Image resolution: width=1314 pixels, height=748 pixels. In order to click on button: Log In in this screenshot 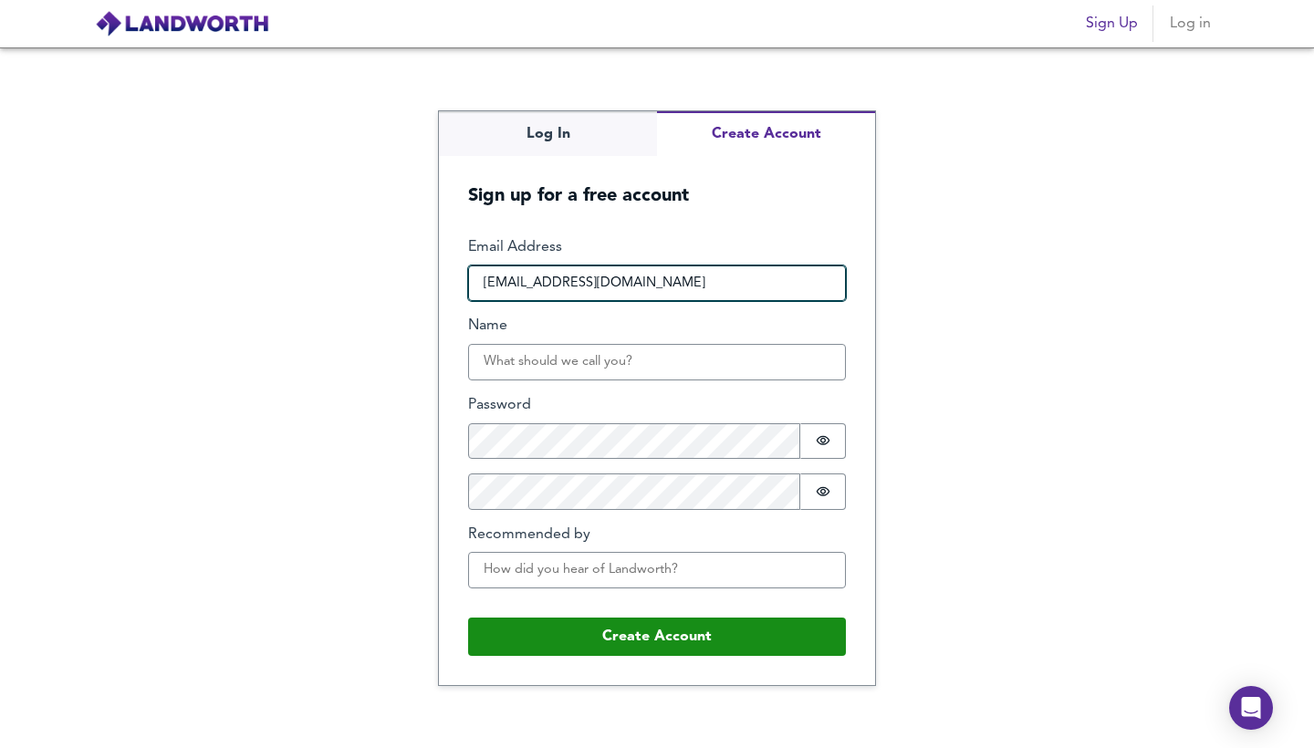, I will do `click(547, 133)`.